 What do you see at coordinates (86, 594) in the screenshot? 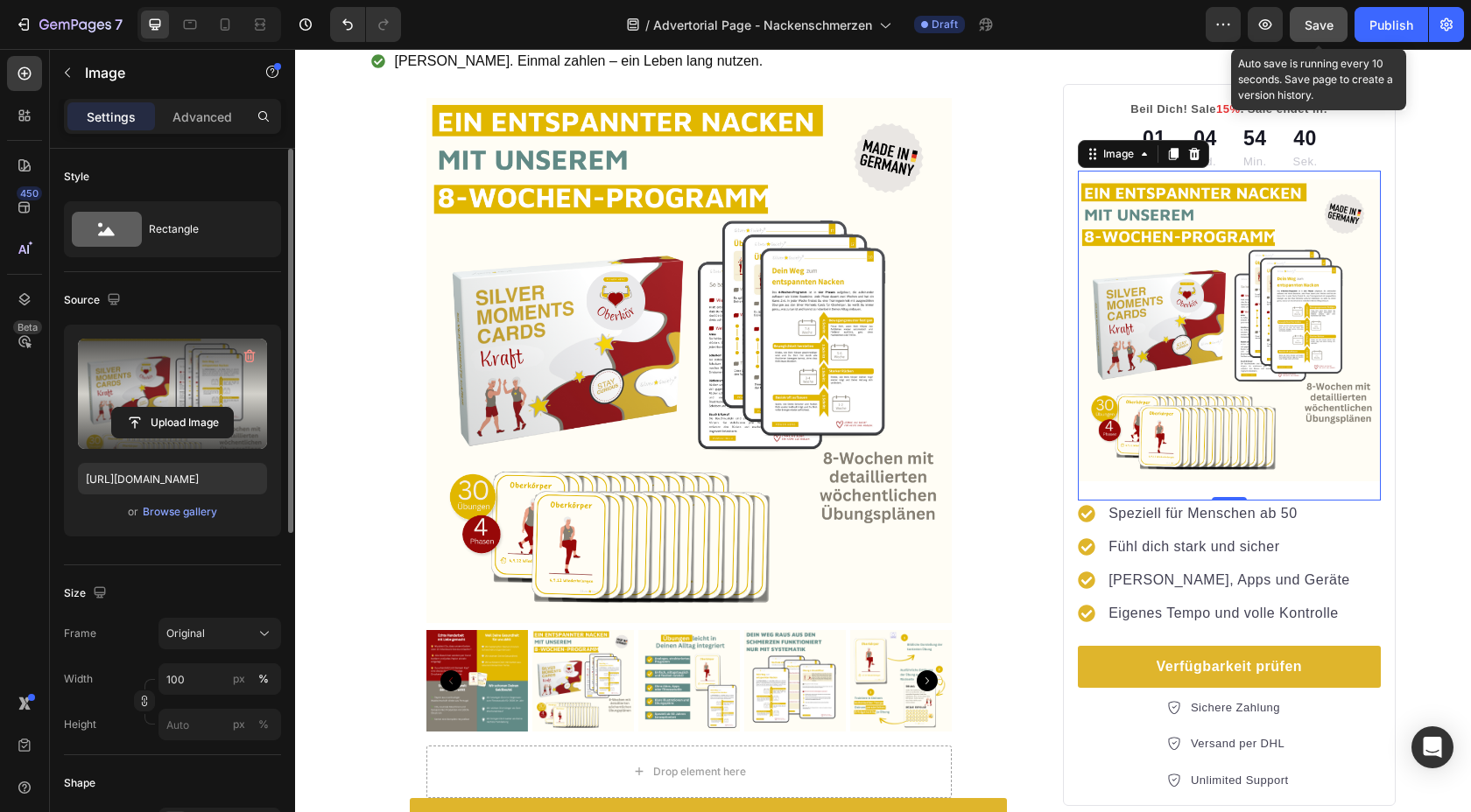
I see `div: Size` at bounding box center [86, 594].